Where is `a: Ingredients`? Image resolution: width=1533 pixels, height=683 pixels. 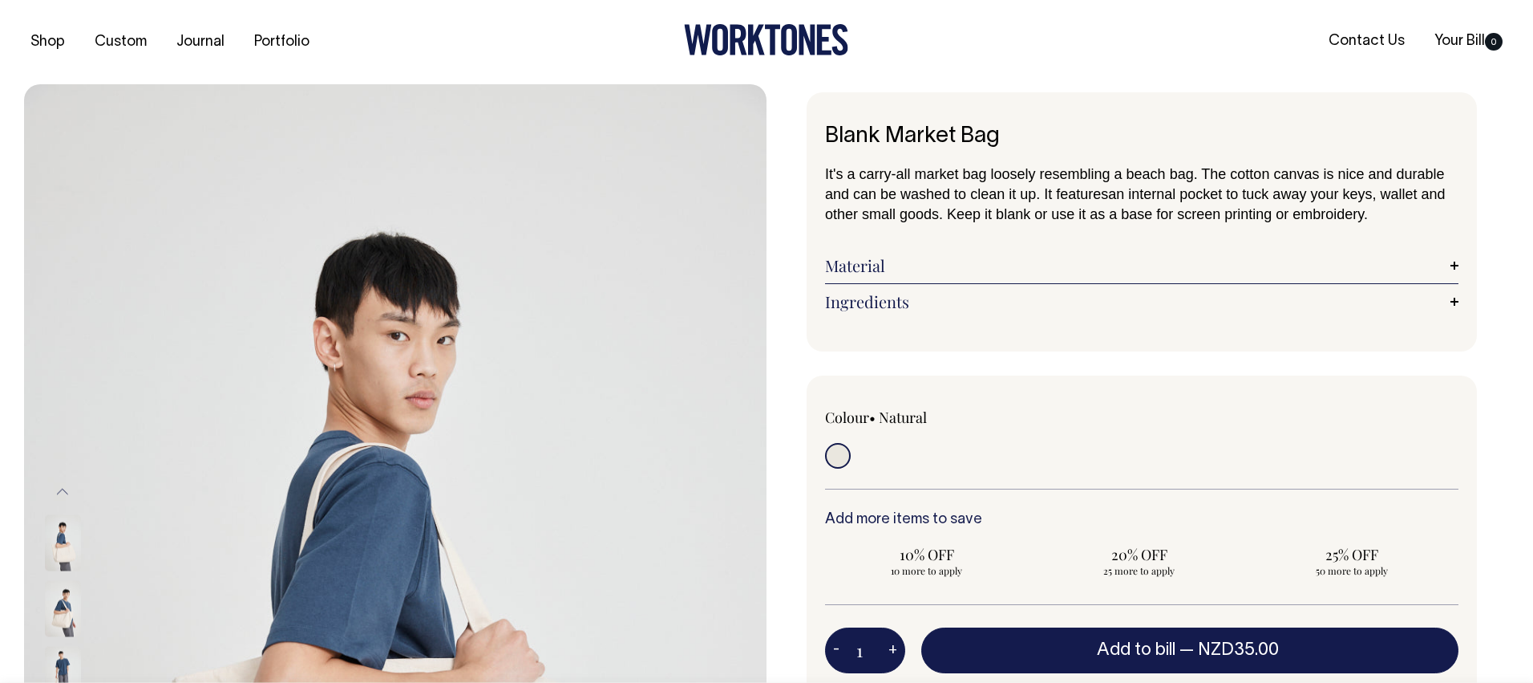 a: Ingredients is located at coordinates (1142, 302).